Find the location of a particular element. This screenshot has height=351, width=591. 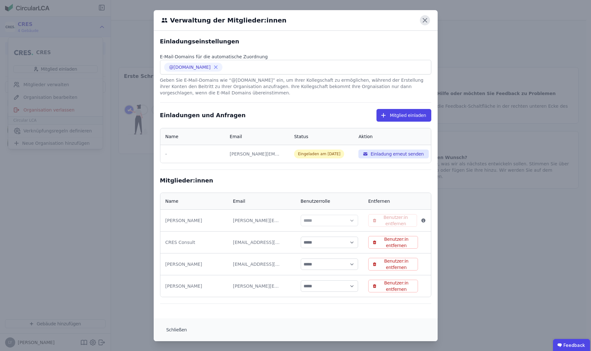

div: CRES Consult is located at coordinates (194, 242).